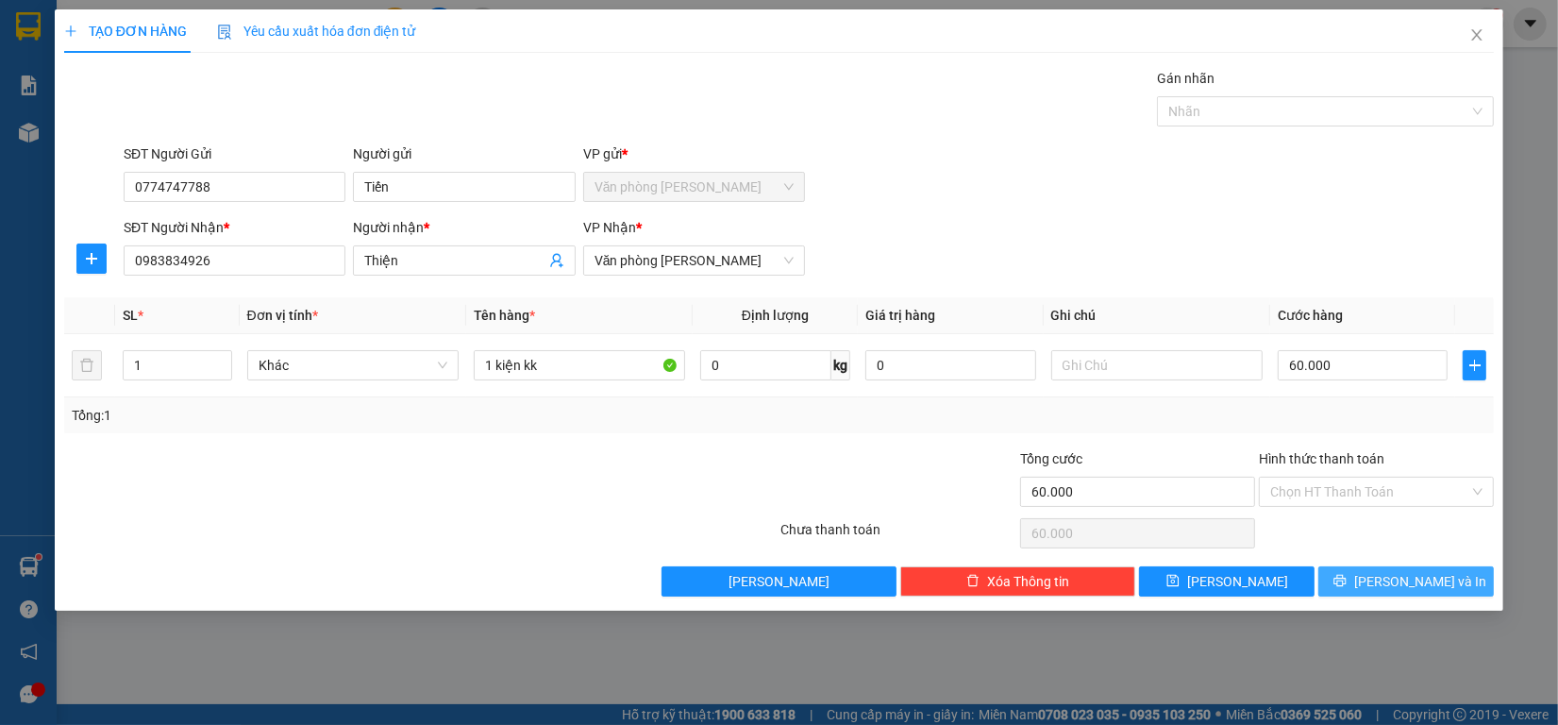 Image resolution: width=1558 pixels, height=725 pixels. What do you see at coordinates (1310, 315) in the screenshot?
I see `span: Cước hàng` at bounding box center [1310, 315].